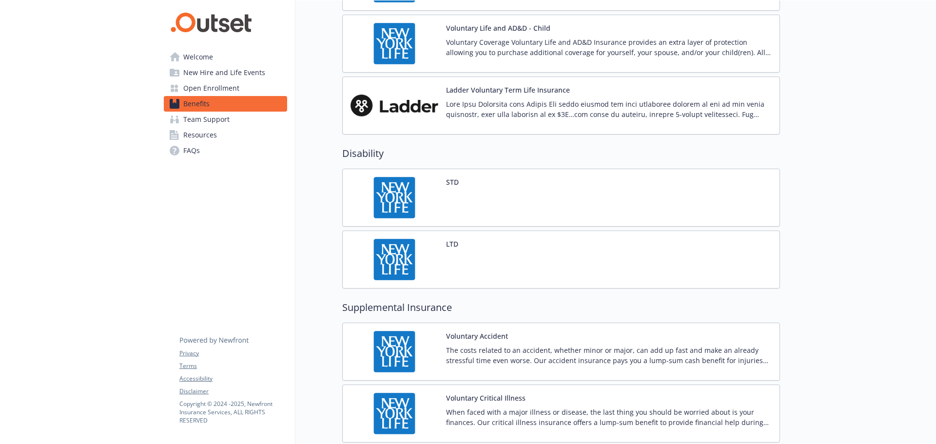 This screenshot has height=444, width=936. I want to click on span: Benefits, so click(196, 104).